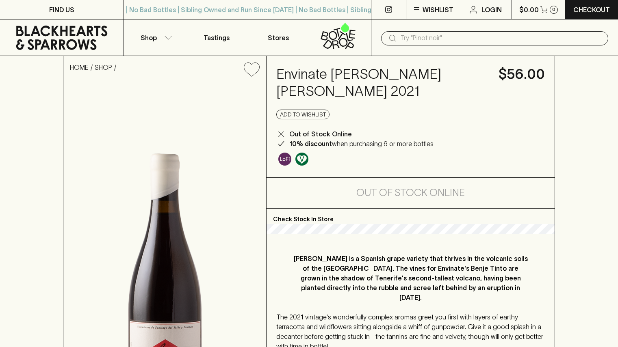 This screenshot has height=347, width=618. I want to click on p: $0.00, so click(529, 10).